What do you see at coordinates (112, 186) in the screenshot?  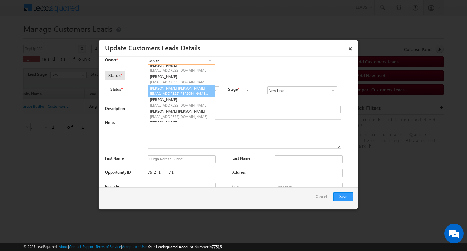 I see `label: Pincode` at bounding box center [112, 186].